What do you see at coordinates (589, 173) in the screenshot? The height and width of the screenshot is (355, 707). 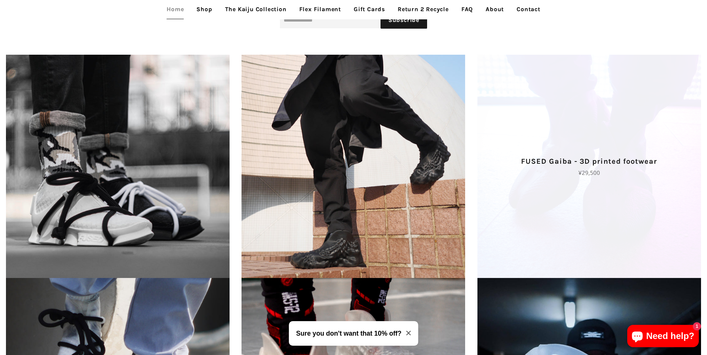 I see `p: ¥29,500` at bounding box center [589, 173].